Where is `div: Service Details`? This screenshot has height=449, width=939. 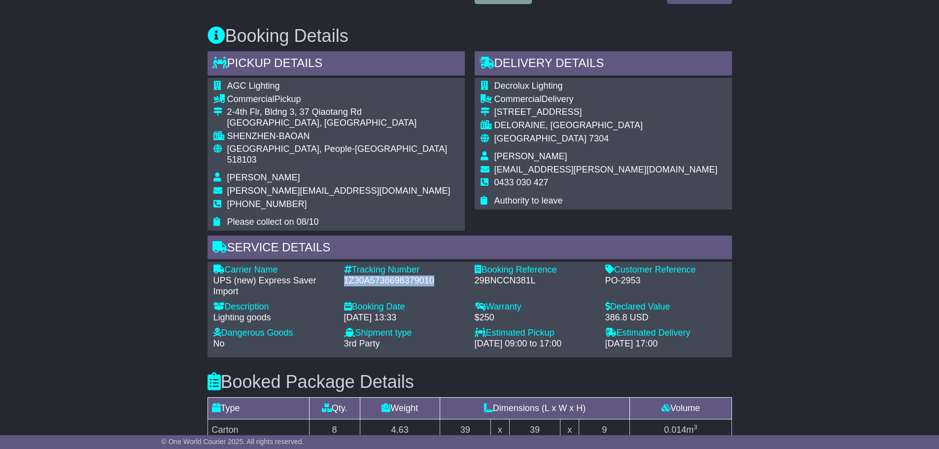
div: Service Details is located at coordinates (470, 249).